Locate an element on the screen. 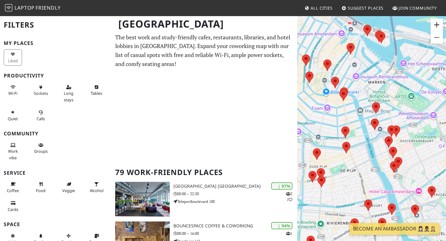 The image size is (446, 241). a: Suggest Places is located at coordinates (363, 8).